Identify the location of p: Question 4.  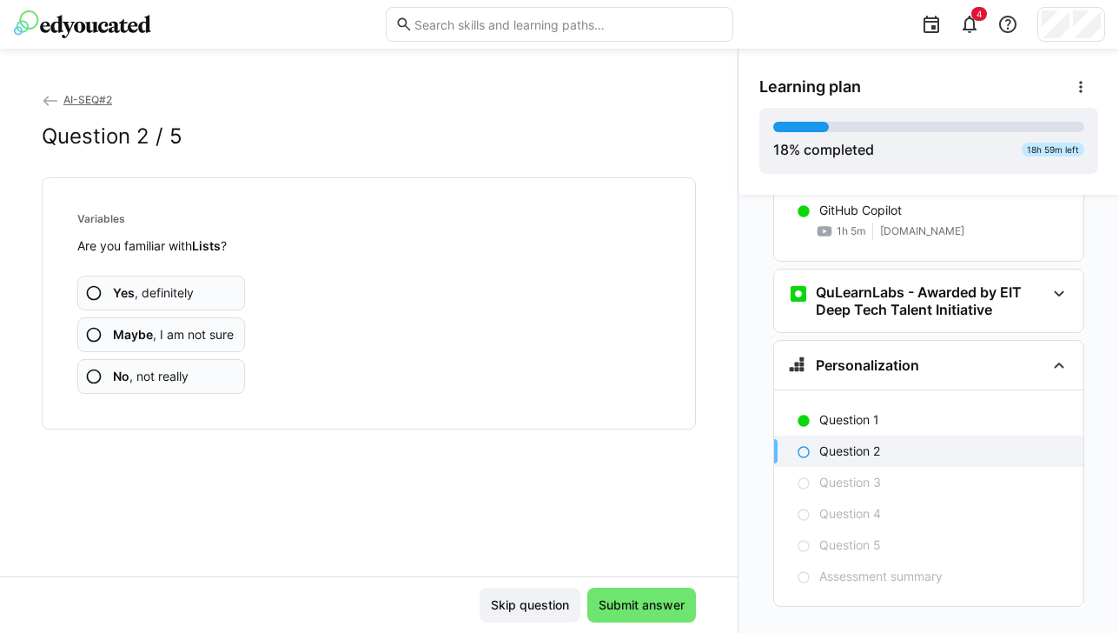
(850, 514).